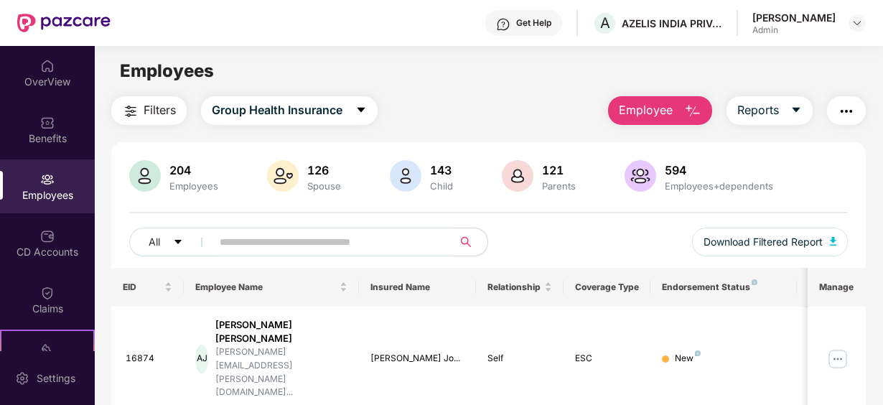 This screenshot has width=883, height=405. I want to click on div: Get Help, so click(533, 23).